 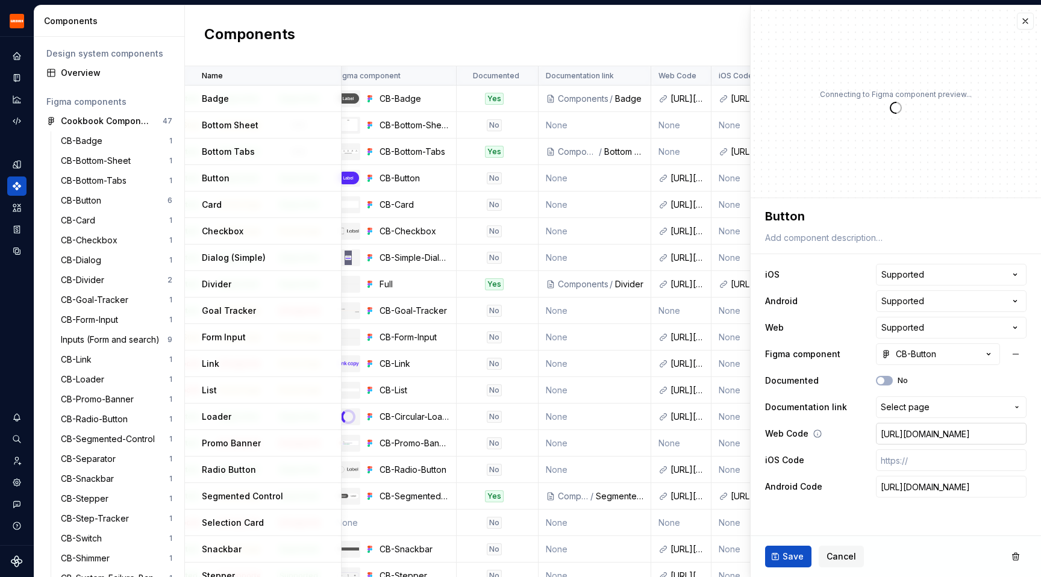 I want to click on a: CB-Bottom-Tabs1, so click(x=116, y=181).